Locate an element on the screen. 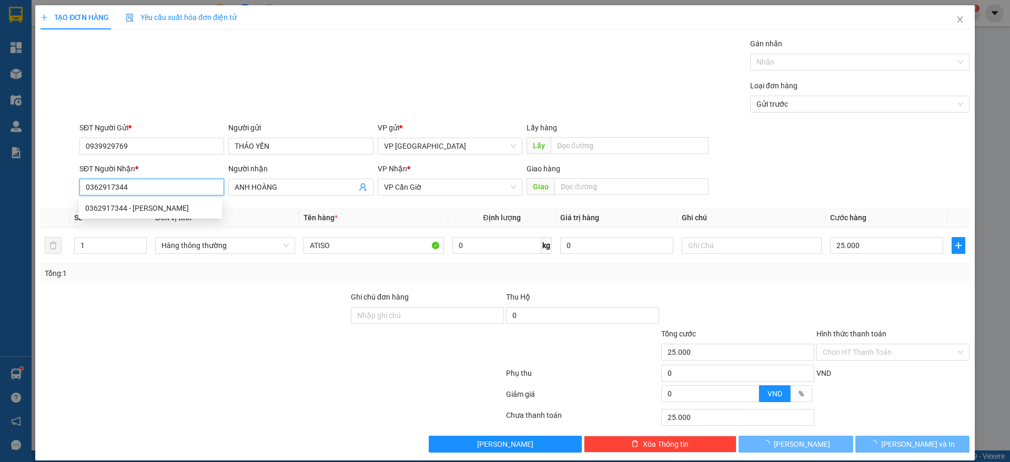 The height and width of the screenshot is (462, 1010). span: Lấy is located at coordinates (539, 146).